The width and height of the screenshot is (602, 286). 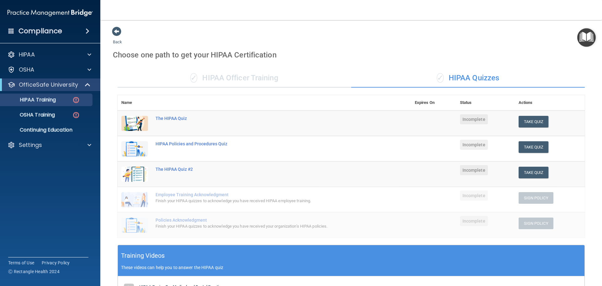 What do you see at coordinates (143, 255) in the screenshot?
I see `h5: Training Videos` at bounding box center [143, 255].